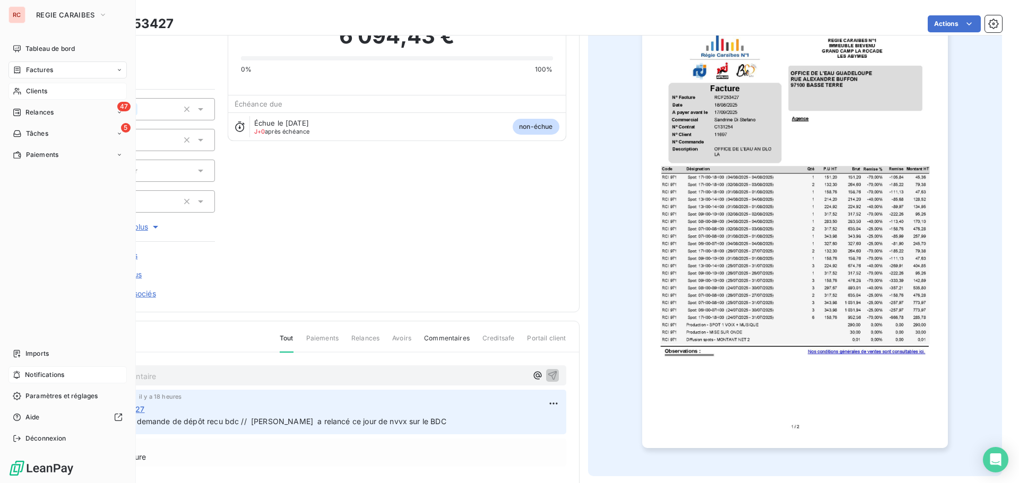 Image resolution: width=1019 pixels, height=483 pixels. What do you see at coordinates (46, 439) in the screenshot?
I see `span: Déconnexion` at bounding box center [46, 439].